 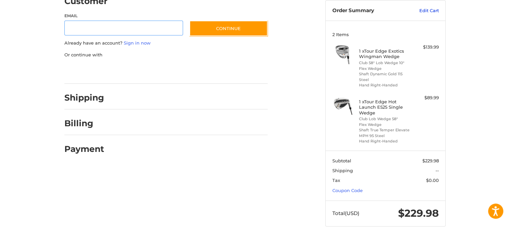 What do you see at coordinates (432, 180) in the screenshot?
I see `span: $0.00` at bounding box center [432, 180].